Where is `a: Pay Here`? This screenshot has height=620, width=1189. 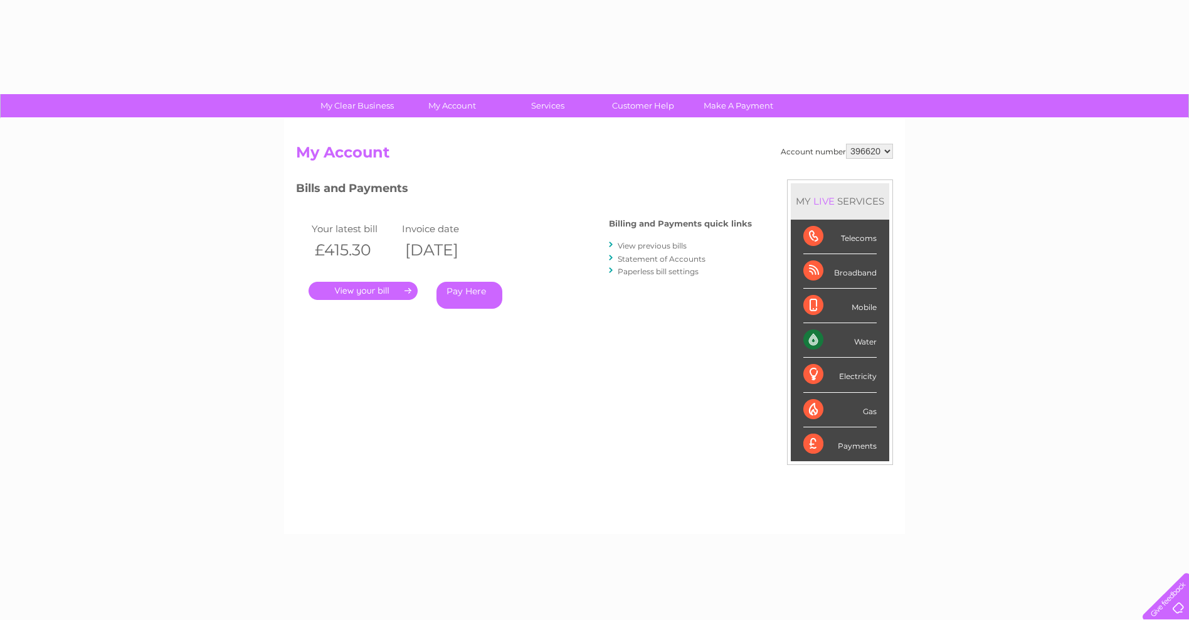
a: Pay Here is located at coordinates (469, 295).